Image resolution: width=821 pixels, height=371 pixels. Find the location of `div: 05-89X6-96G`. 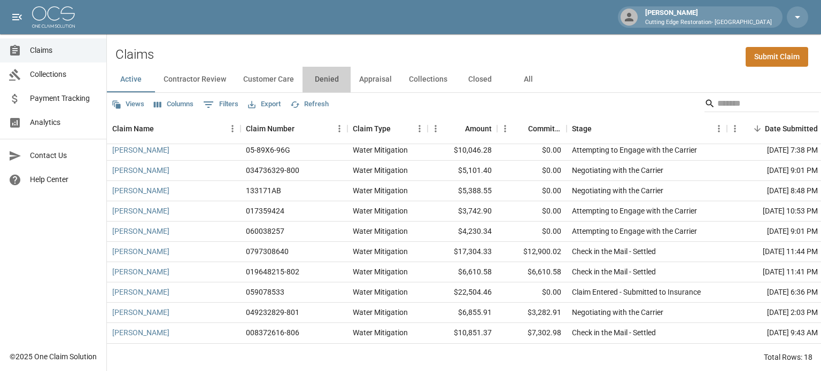

div: 05-89X6-96G is located at coordinates (268, 150).